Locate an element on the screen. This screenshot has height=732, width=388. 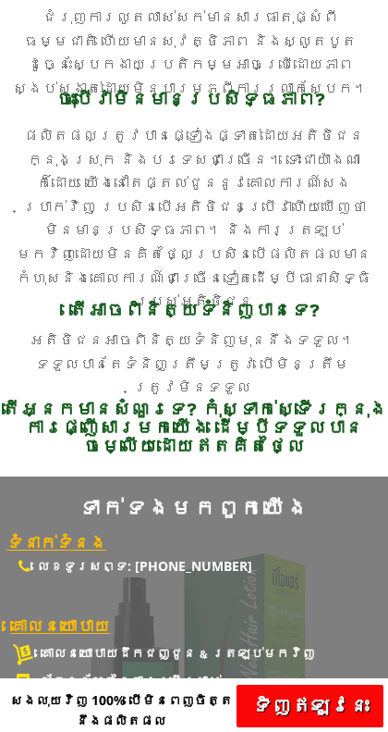
span: សងលុយវិញ 100% បើមិនពេញចិត្តនឹងផលិតផល is located at coordinates (121, 709).